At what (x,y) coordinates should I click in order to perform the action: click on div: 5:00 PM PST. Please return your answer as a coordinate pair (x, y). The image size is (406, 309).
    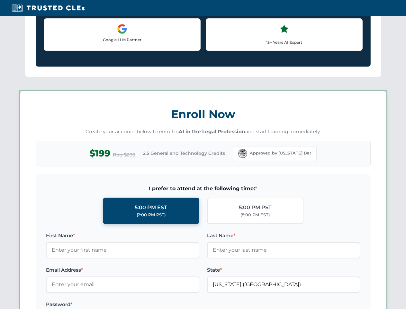
    Looking at the image, I should click on (255, 207).